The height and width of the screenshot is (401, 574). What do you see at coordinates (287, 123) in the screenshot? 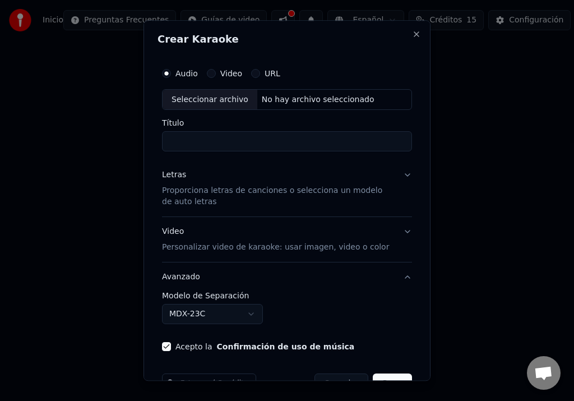
I see `label: Título` at bounding box center [287, 123].